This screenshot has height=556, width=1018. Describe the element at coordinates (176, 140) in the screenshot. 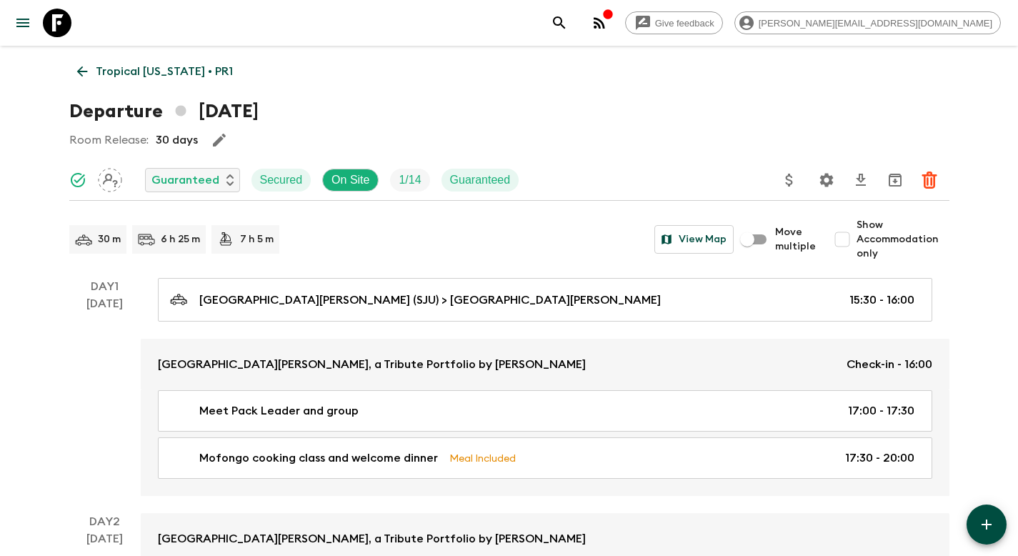

I see `p: 30 days` at that location.